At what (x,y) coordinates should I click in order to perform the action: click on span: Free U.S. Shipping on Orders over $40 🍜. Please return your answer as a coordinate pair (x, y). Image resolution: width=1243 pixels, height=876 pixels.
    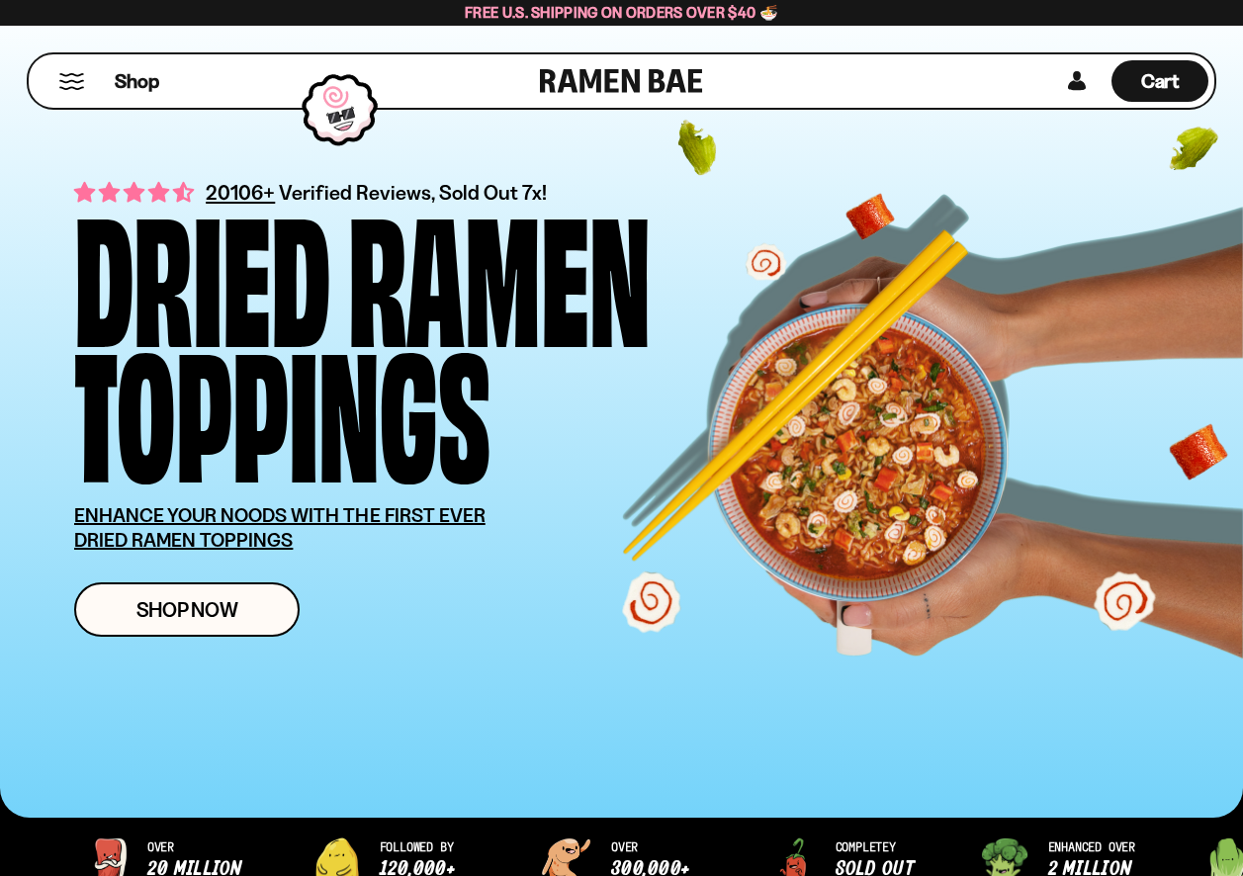
    Looking at the image, I should click on (621, 12).